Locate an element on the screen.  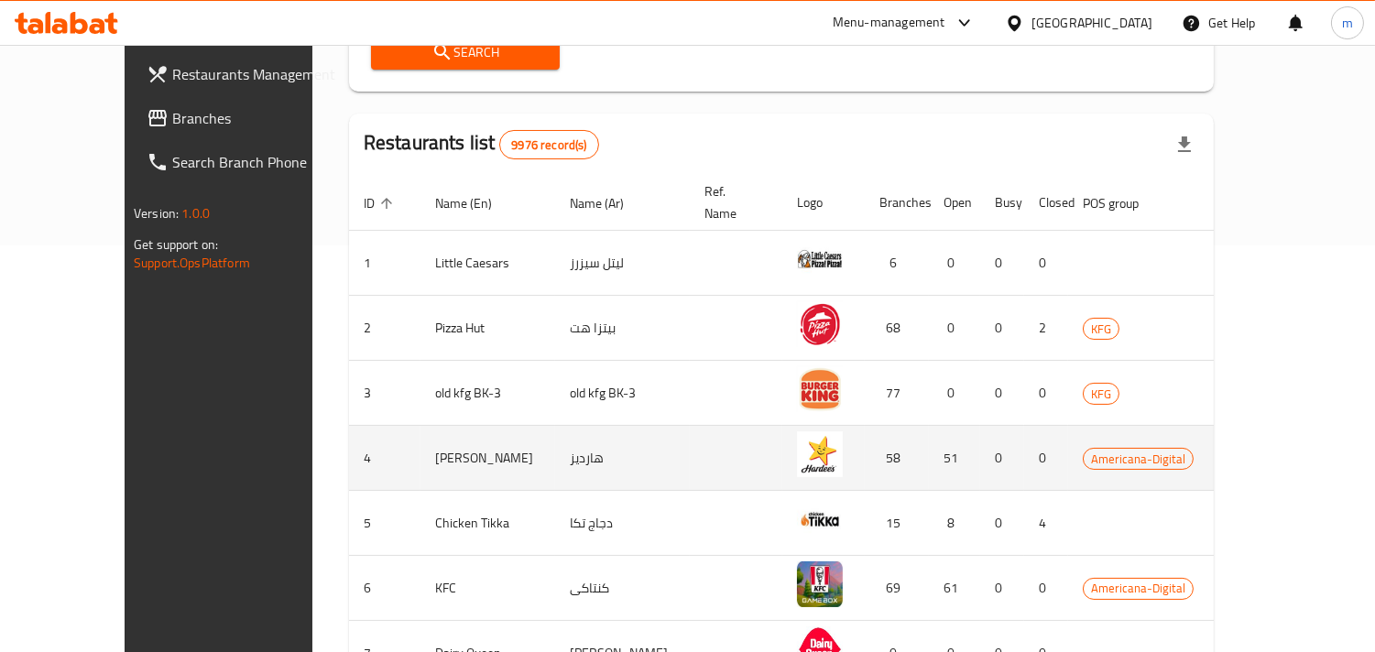
img: Little Caesars is located at coordinates (820, 259).